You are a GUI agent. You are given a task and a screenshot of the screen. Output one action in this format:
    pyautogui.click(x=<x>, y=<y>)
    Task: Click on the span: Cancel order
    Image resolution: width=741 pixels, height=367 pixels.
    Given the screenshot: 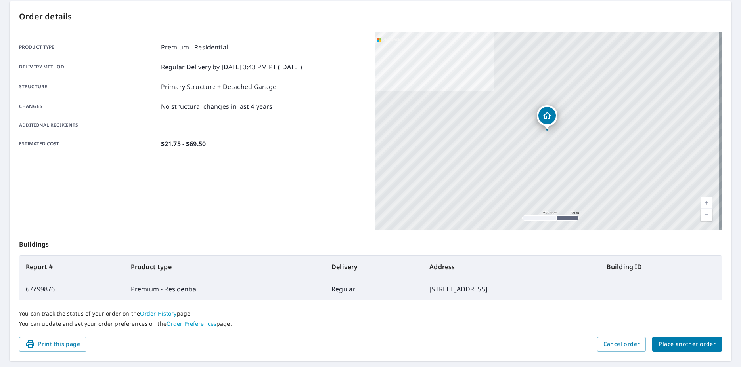 What is the action you would take?
    pyautogui.click(x=621, y=344)
    